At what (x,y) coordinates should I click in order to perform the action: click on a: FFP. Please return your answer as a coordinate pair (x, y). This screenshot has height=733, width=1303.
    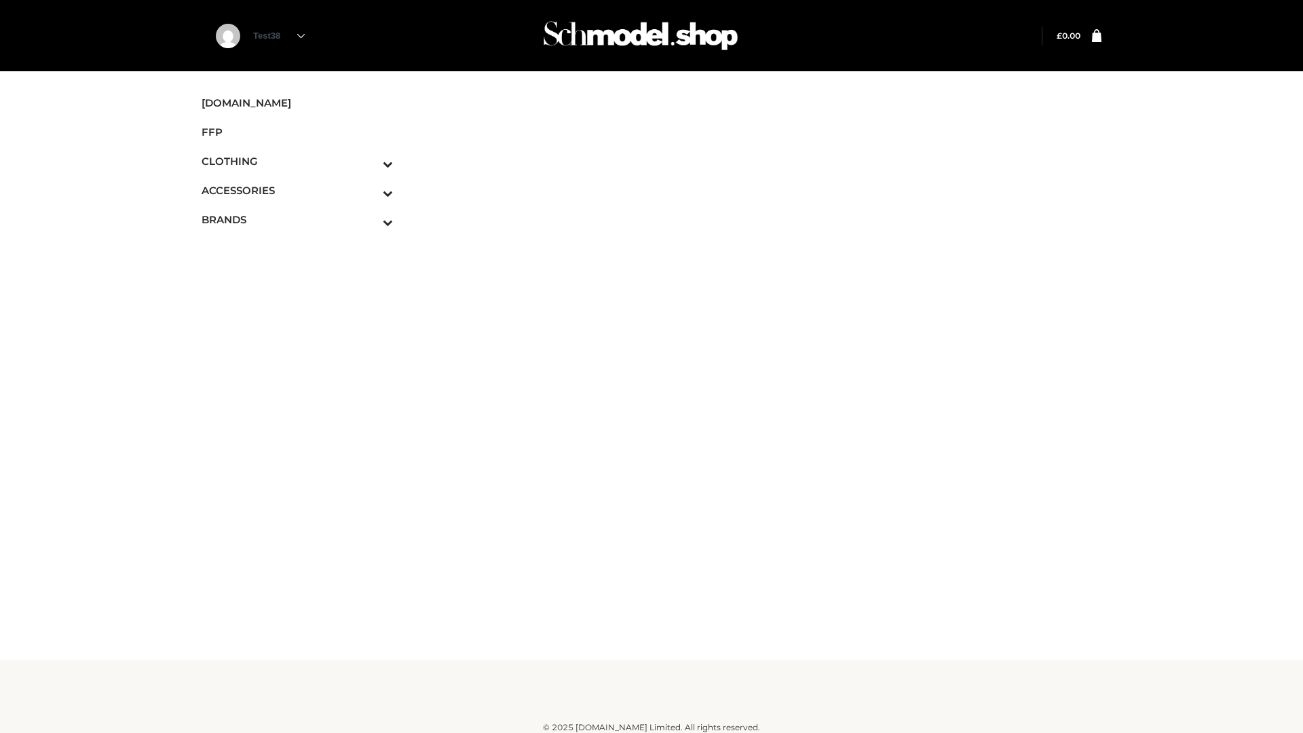
    Looking at the image, I should click on (297, 132).